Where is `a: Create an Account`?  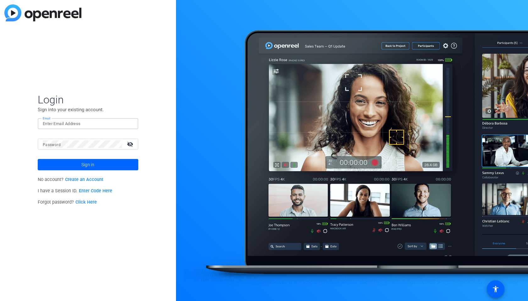
a: Create an Account is located at coordinates (84, 179).